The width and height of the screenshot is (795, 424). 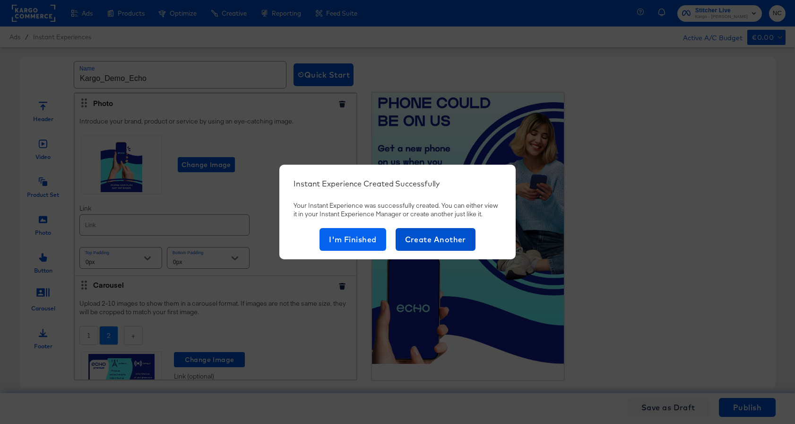 What do you see at coordinates (367, 184) in the screenshot?
I see `div: Instant Experience Created Successfully` at bounding box center [367, 184].